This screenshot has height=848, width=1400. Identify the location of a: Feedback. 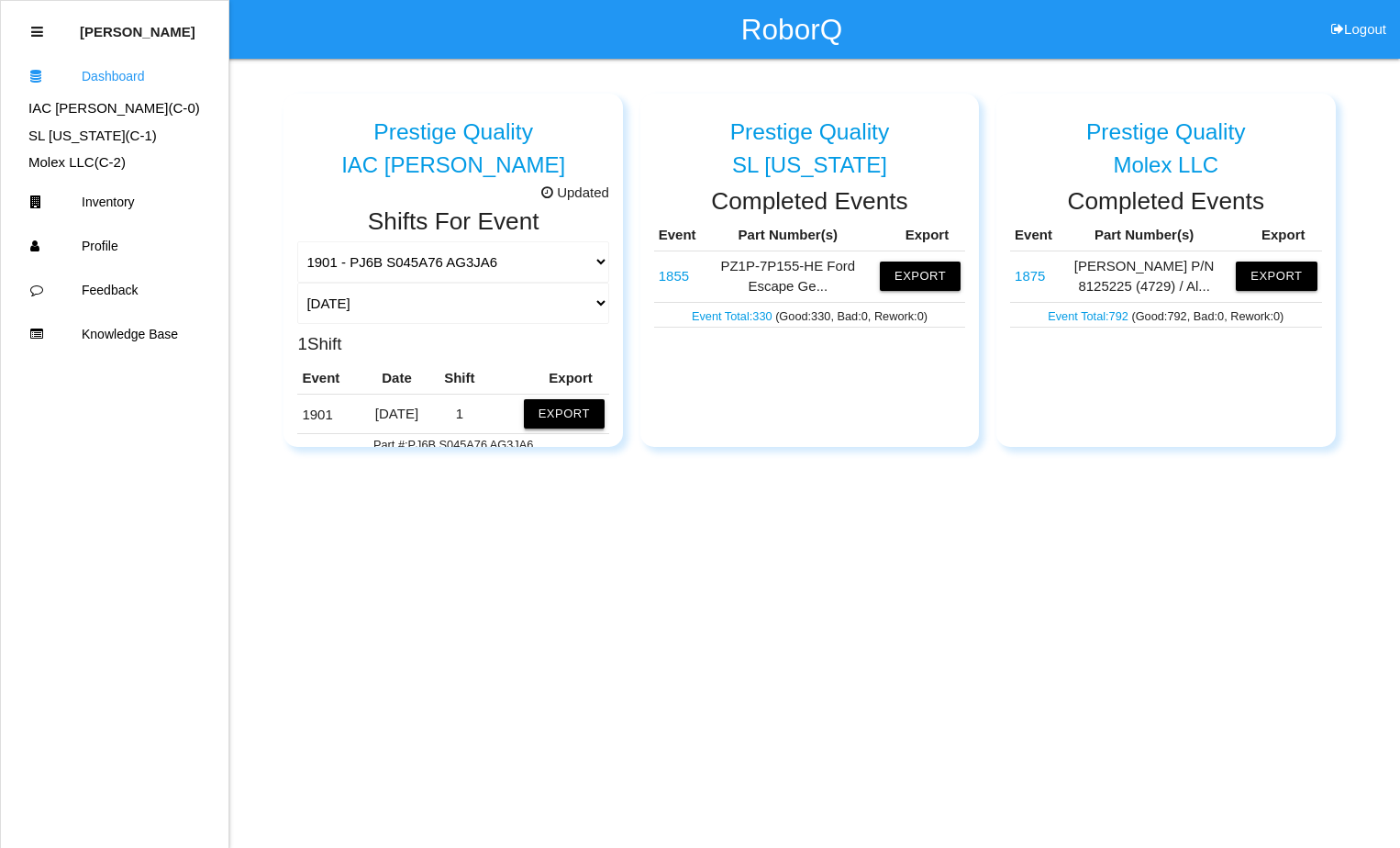
(115, 290).